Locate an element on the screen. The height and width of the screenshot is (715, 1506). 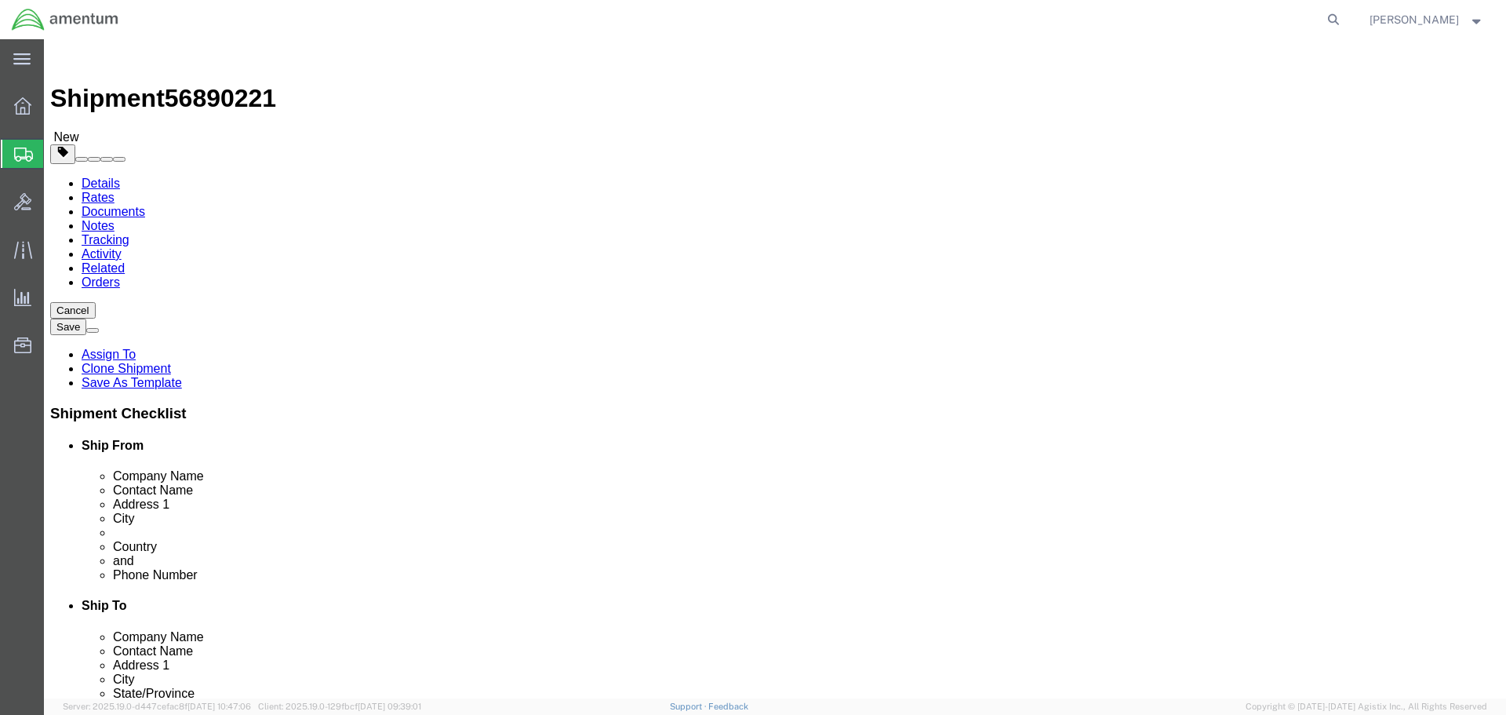
a: Feedback is located at coordinates (728, 706).